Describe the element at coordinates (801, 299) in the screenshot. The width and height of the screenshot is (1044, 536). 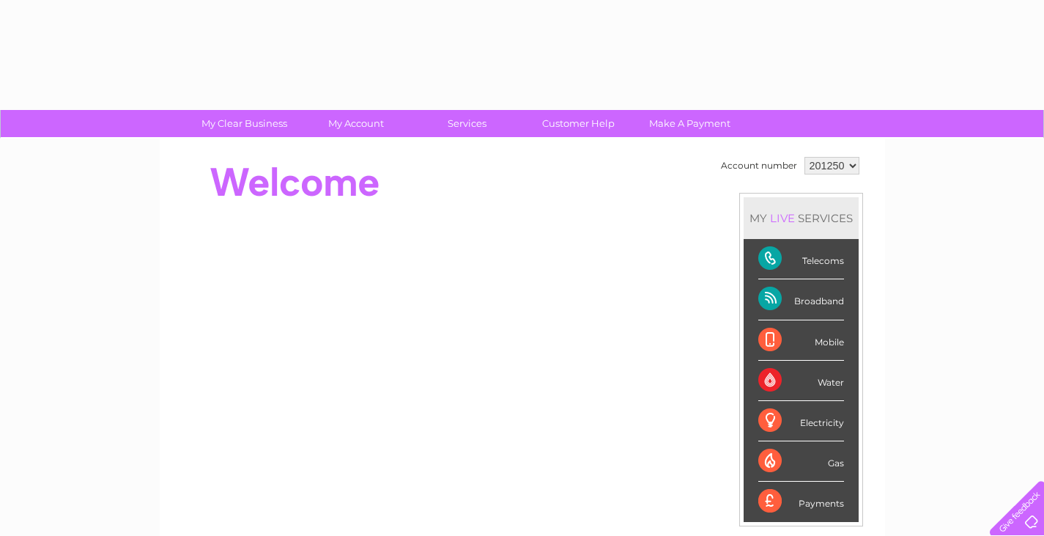
I see `div: Broadband` at that location.